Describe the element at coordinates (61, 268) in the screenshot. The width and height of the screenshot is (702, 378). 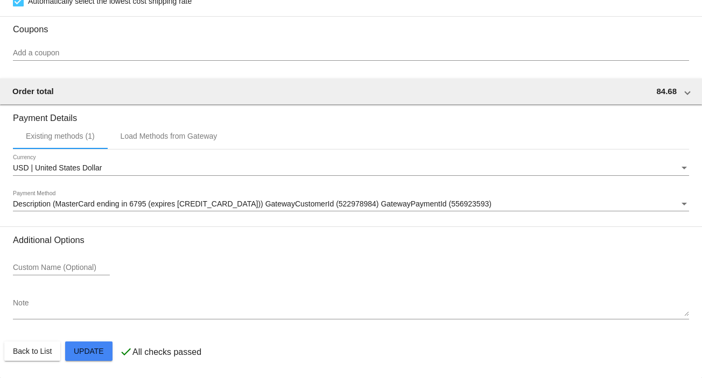
I see `input: Custom Name (Optional)` at that location.